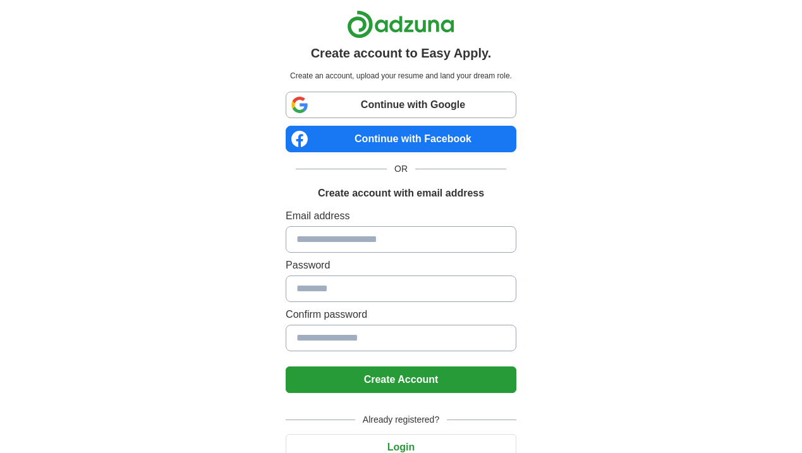 The height and width of the screenshot is (453, 802). What do you see at coordinates (401, 315) in the screenshot?
I see `label: Confirm password` at bounding box center [401, 315].